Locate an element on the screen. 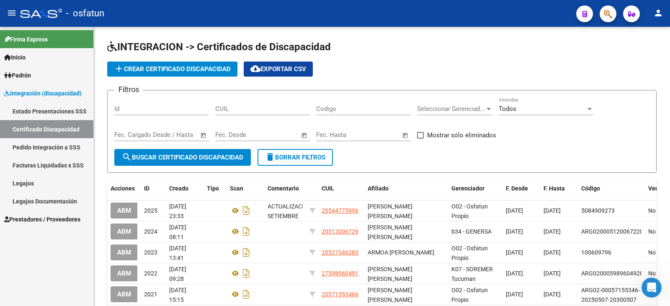 This screenshot has width=670, height=306. span: Firma Express is located at coordinates (26, 39).